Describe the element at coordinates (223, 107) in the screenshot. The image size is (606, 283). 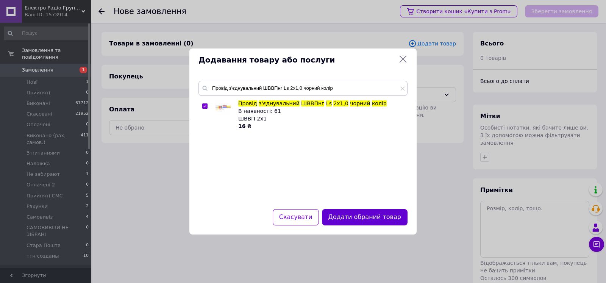
I see `img: Провід з'єднувальний ШВВПнг Ls 2х1,0 чорний колір` at that location.